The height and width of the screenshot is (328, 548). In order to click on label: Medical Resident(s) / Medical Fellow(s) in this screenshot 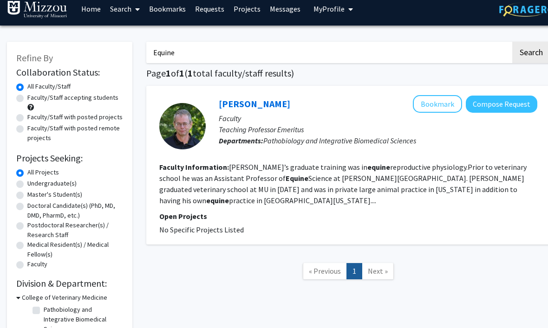, I will do `click(75, 250)`.